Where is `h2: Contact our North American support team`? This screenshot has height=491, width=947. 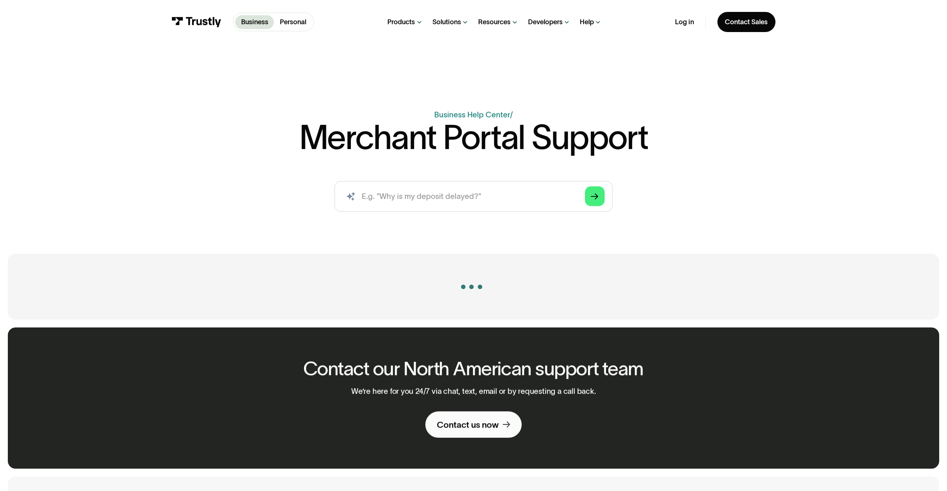
h2: Contact our North American support team is located at coordinates (474, 368).